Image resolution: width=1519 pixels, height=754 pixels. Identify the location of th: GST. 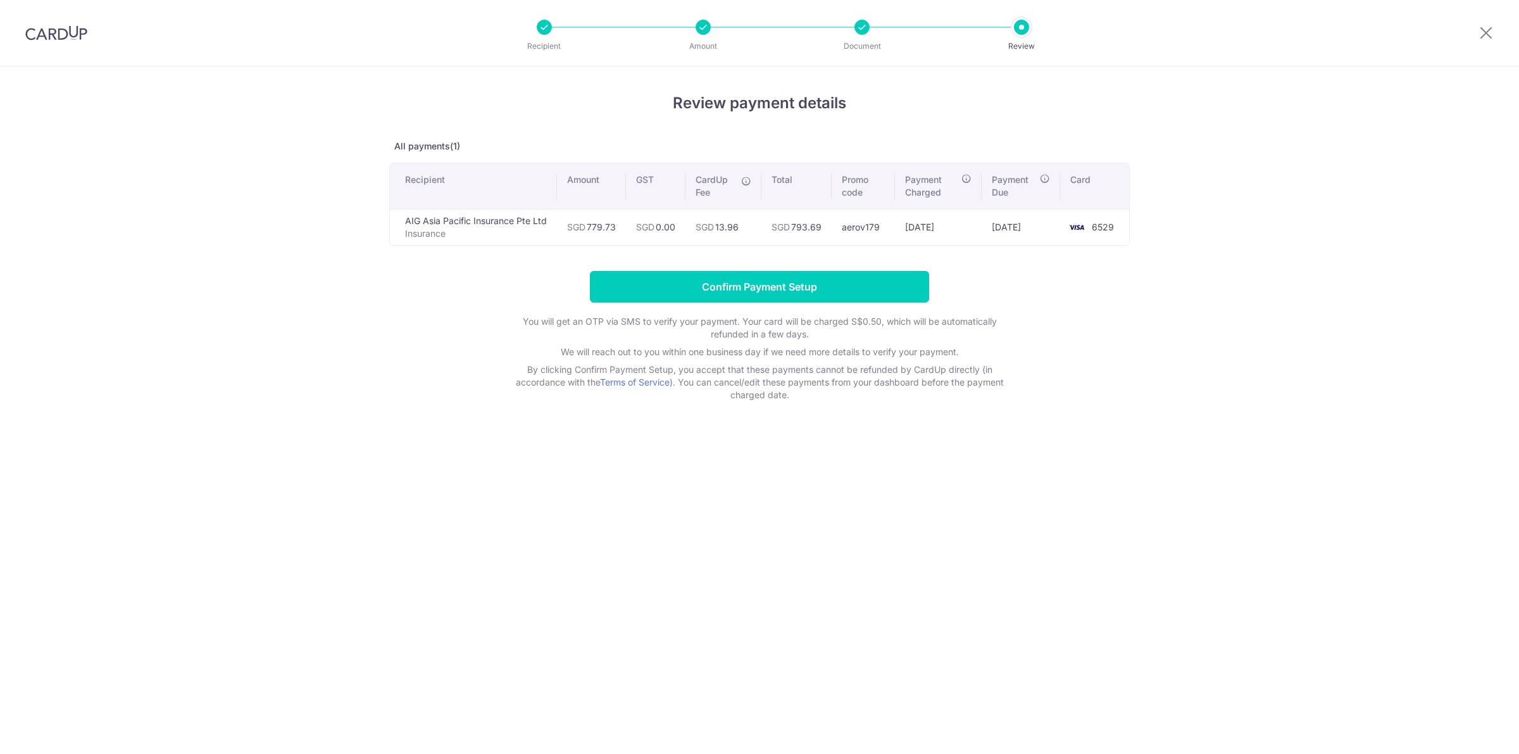
(656, 186).